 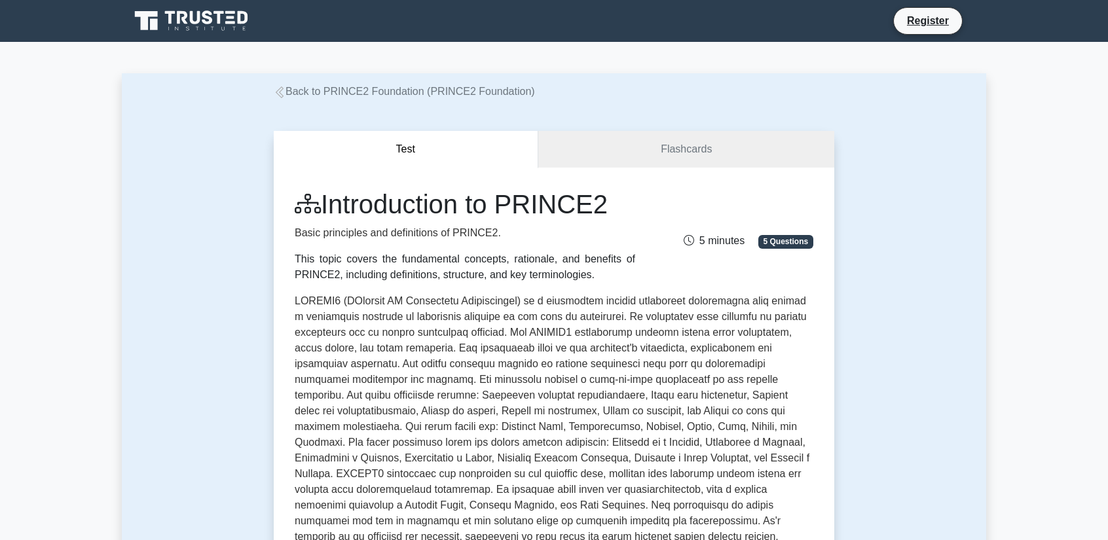 I want to click on a: Flashcards, so click(x=686, y=149).